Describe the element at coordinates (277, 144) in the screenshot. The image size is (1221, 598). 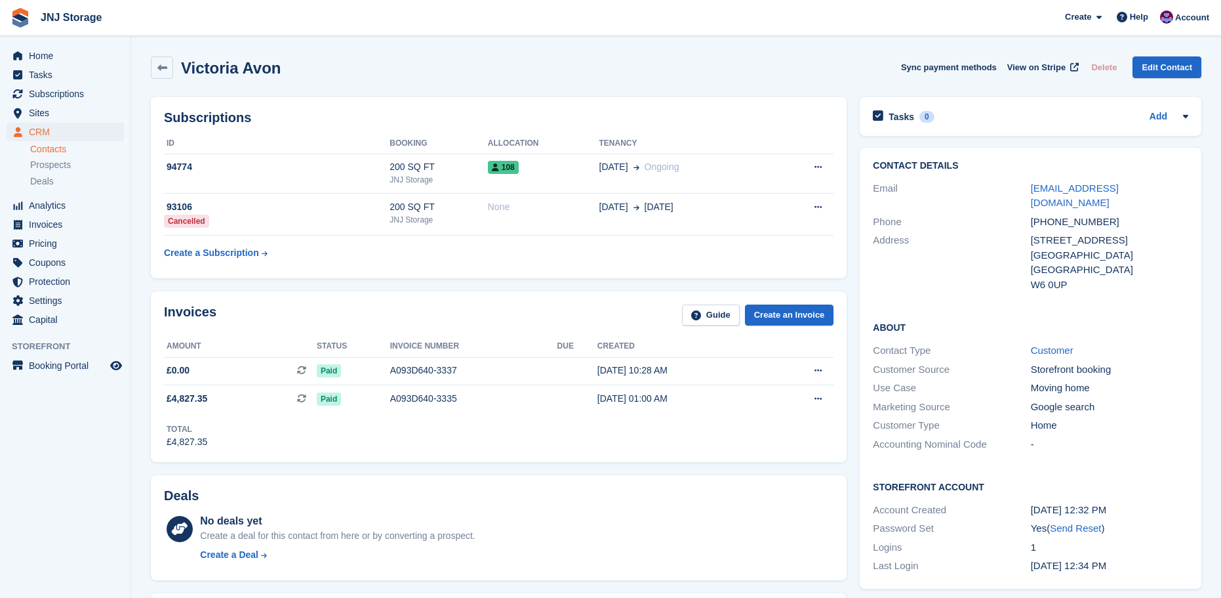
I see `th: ID` at that location.